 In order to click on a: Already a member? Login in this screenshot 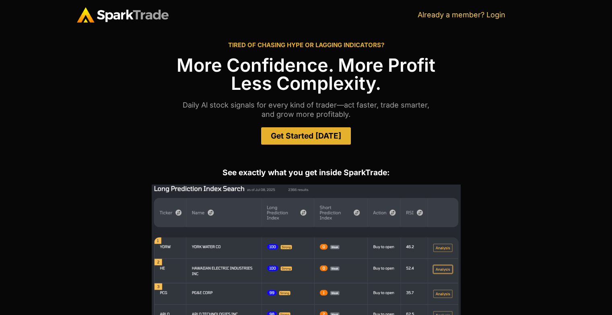, I will do `click(462, 14)`.